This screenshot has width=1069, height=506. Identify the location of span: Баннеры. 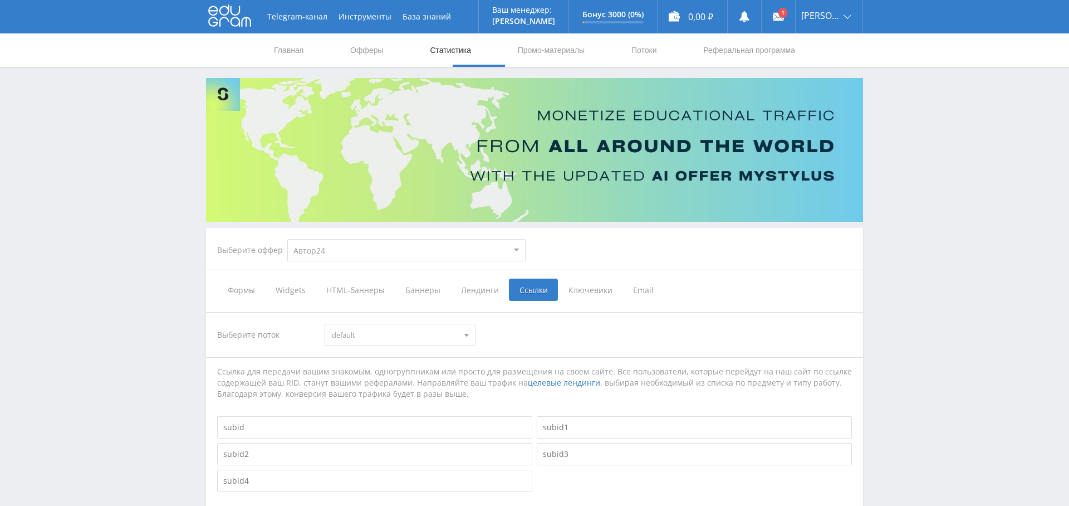
(423, 290).